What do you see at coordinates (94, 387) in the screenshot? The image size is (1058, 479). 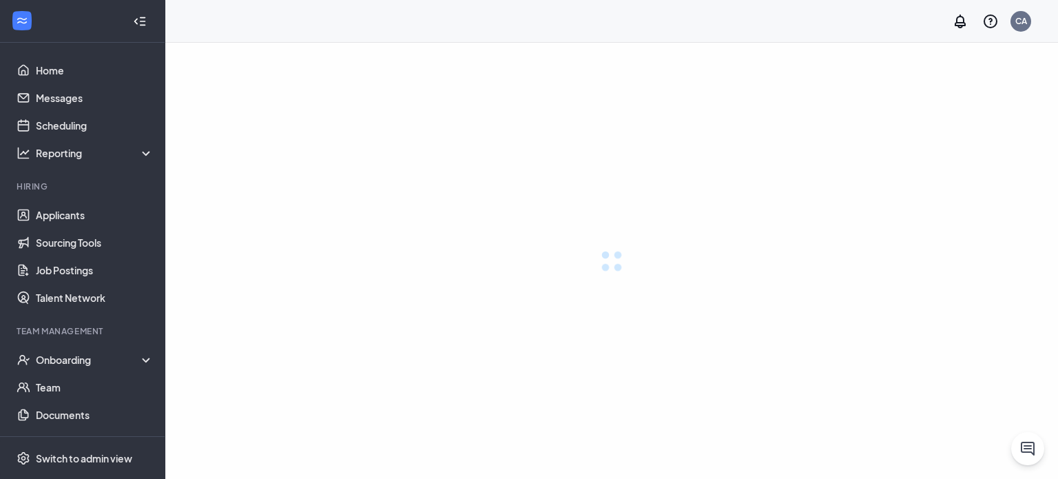 I see `a: Team` at bounding box center [94, 387].